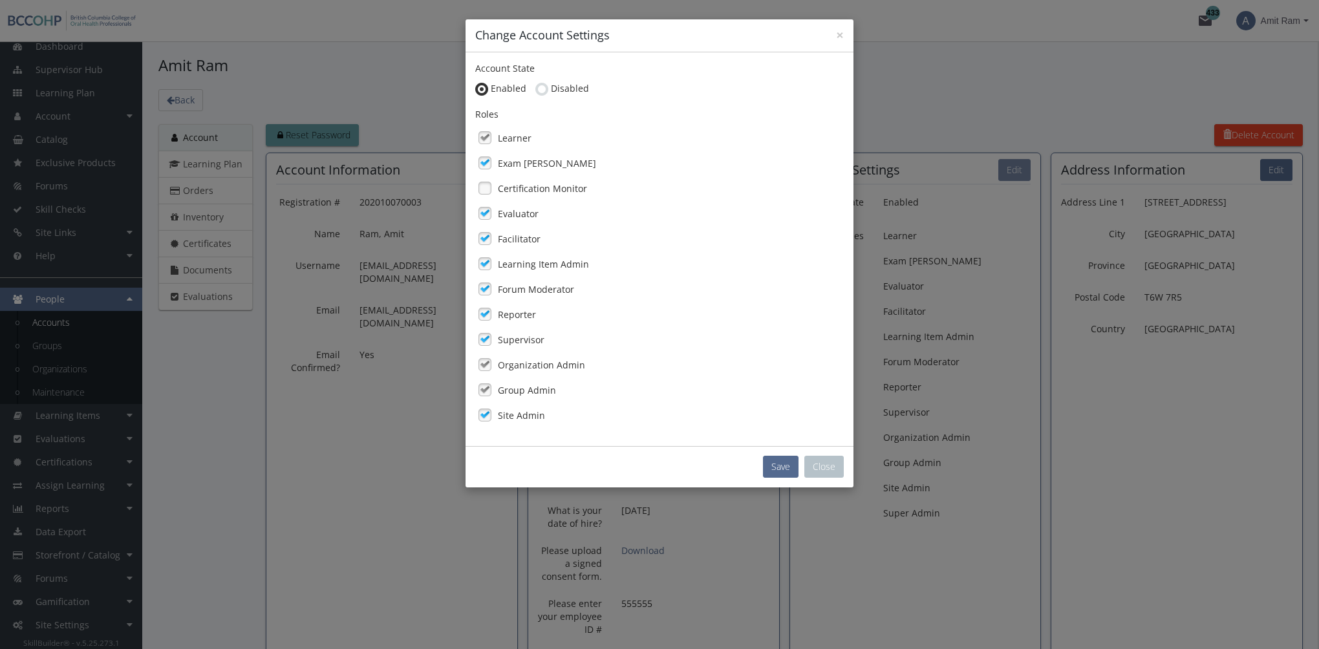  What do you see at coordinates (505, 69) in the screenshot?
I see `label: Account State` at bounding box center [505, 69].